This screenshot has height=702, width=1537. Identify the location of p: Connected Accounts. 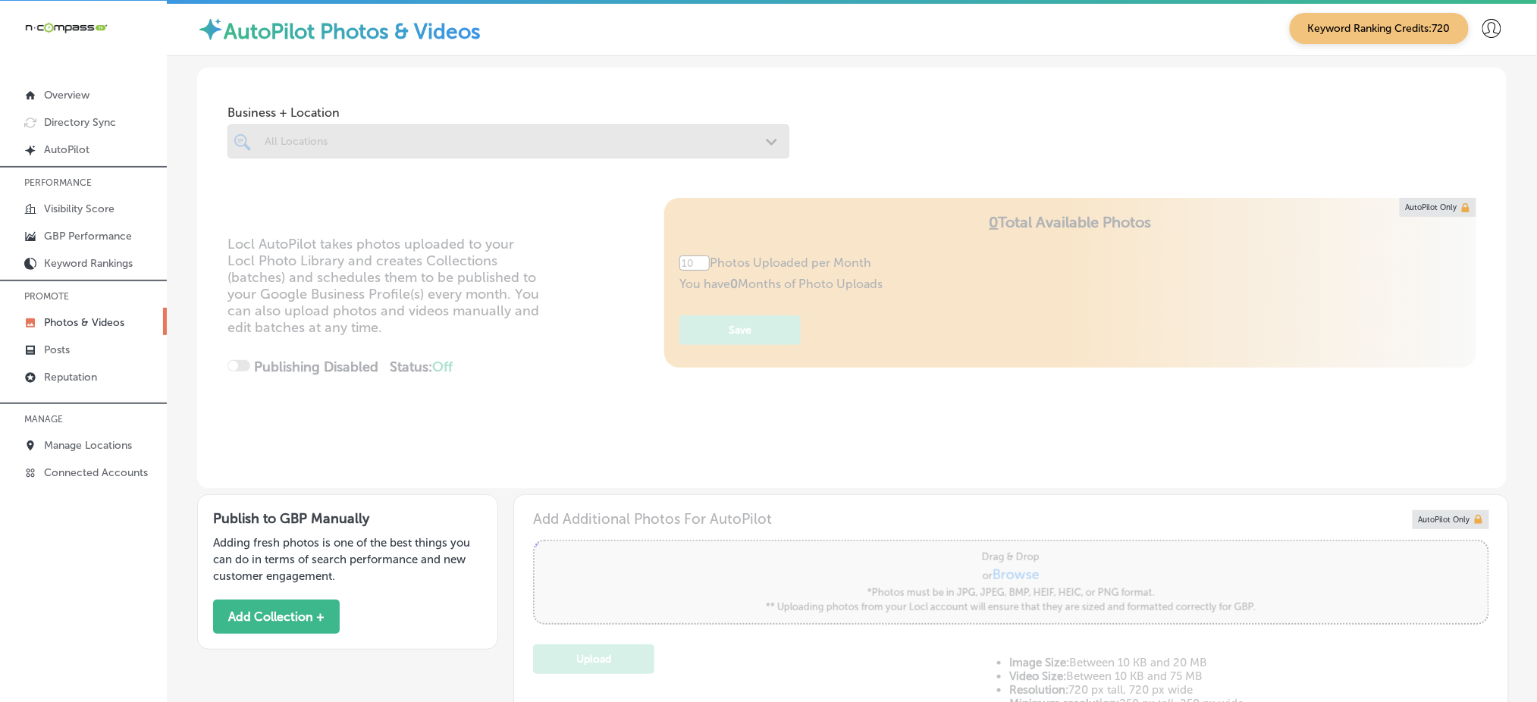
(96, 472).